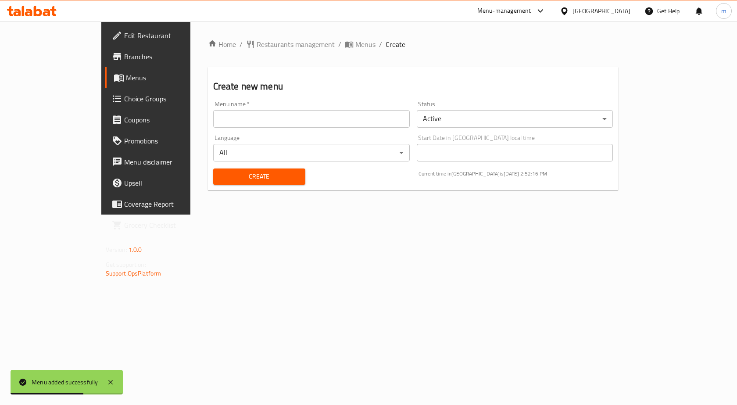  I want to click on a: Edit Restaurant, so click(165, 36).